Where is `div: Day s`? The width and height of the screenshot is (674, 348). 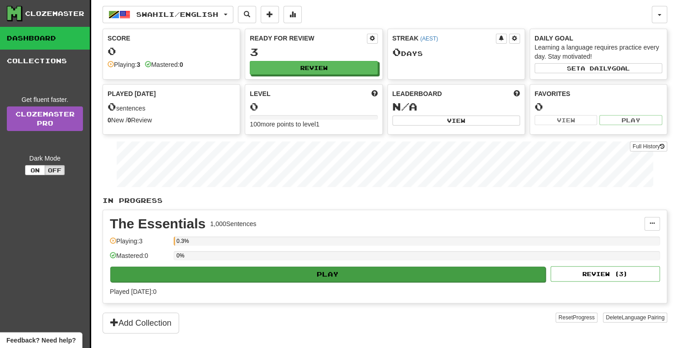
div: Day s is located at coordinates (456, 52).